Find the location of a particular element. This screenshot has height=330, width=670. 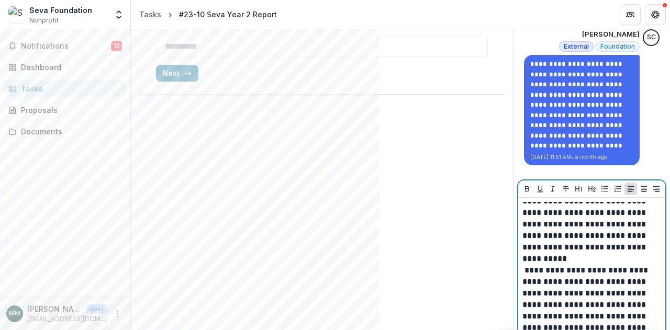

button: Ordered List is located at coordinates (618, 189).